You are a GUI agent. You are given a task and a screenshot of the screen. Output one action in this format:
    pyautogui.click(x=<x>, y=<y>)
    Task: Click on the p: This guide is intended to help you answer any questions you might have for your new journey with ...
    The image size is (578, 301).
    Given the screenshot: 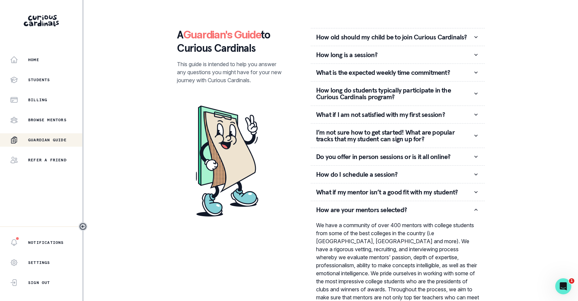 What is the action you would take?
    pyautogui.click(x=230, y=72)
    